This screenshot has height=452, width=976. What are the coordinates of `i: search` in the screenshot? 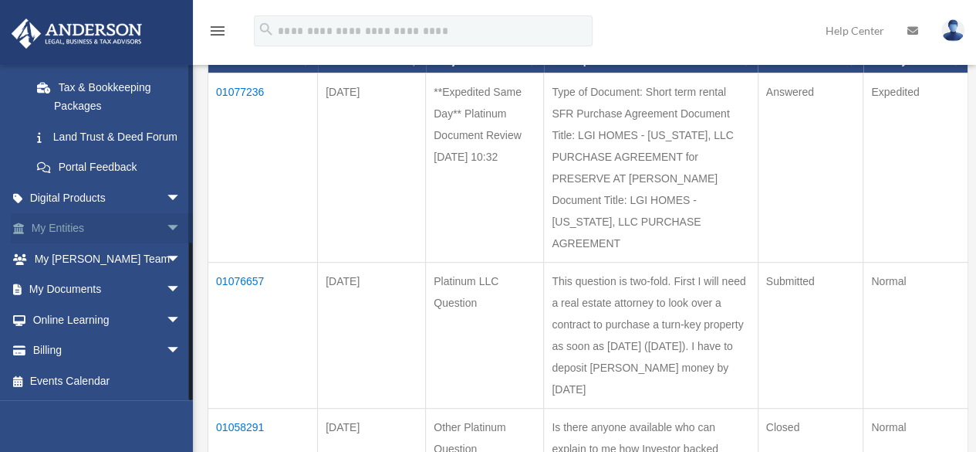 It's located at (266, 29).